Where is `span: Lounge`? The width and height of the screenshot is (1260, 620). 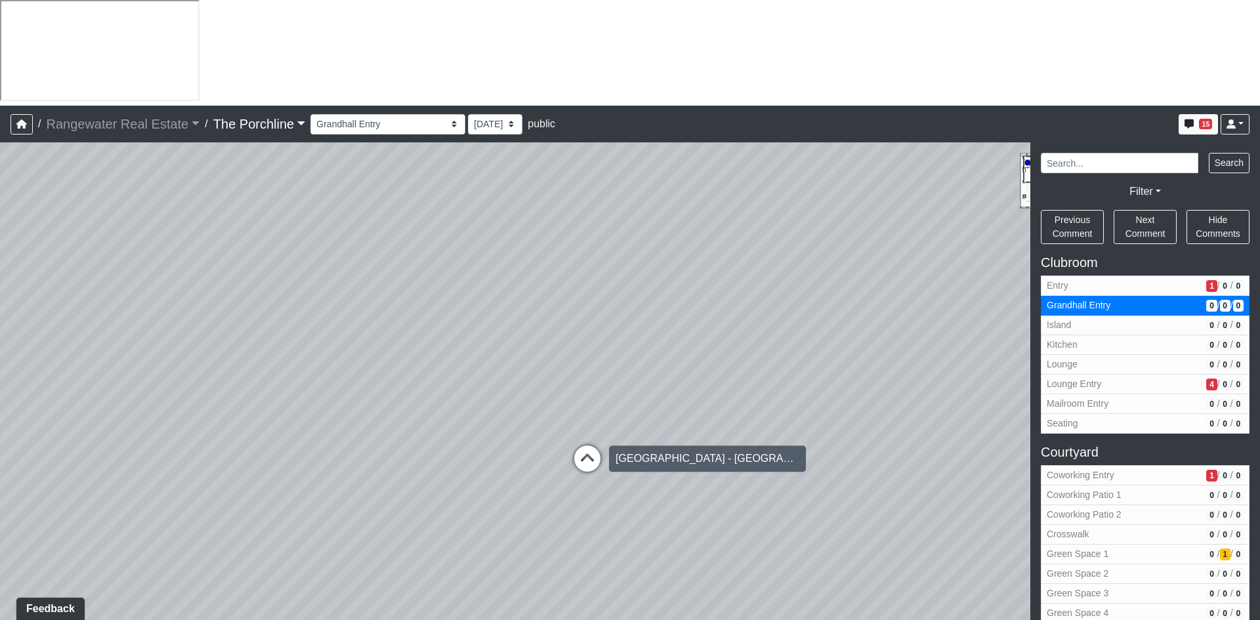 span: Lounge is located at coordinates (1124, 364).